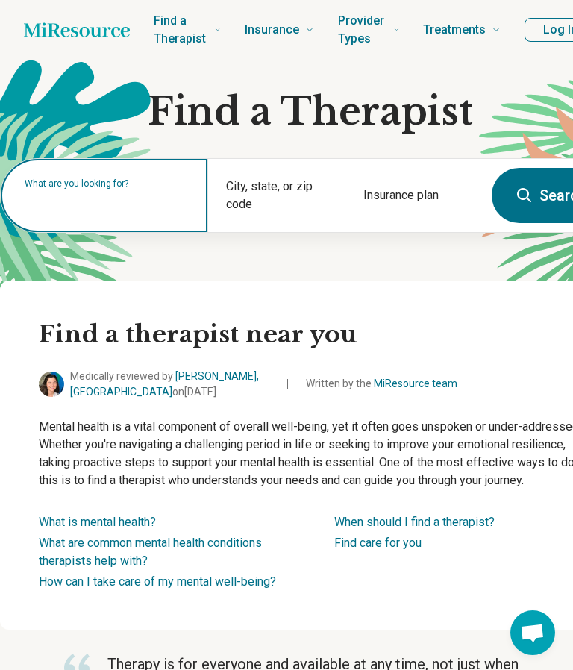  What do you see at coordinates (272, 30) in the screenshot?
I see `span: Insurance` at bounding box center [272, 30].